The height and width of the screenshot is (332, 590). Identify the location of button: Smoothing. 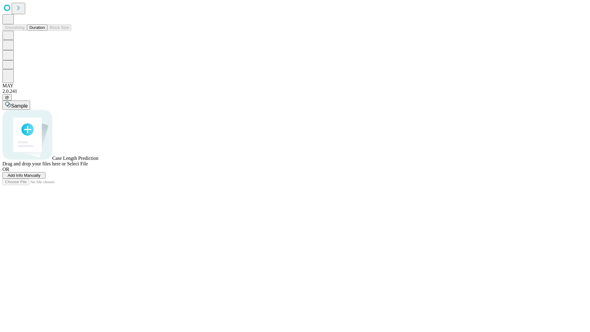
(15, 27).